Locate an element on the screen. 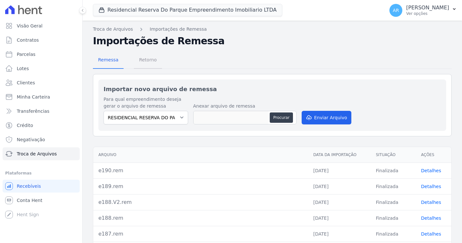 This screenshot has width=462, height=243. span: Visão Geral is located at coordinates (30, 26).